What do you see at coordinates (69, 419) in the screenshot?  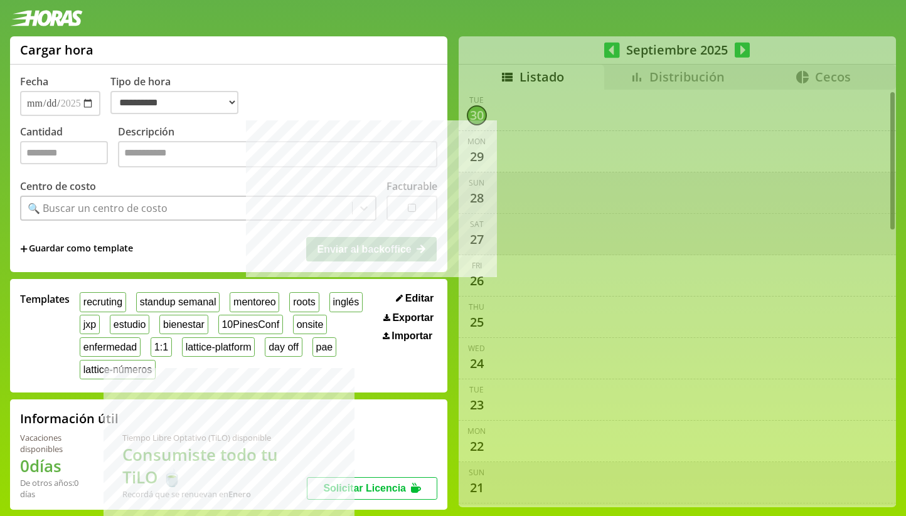 I see `h2: Información útil` at bounding box center [69, 419].